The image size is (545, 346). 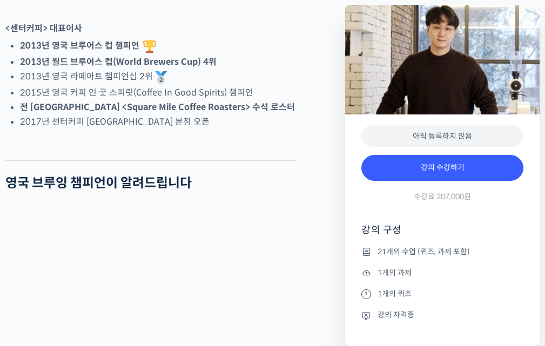 I want to click on span: 대화, so click(x=105, y=278).